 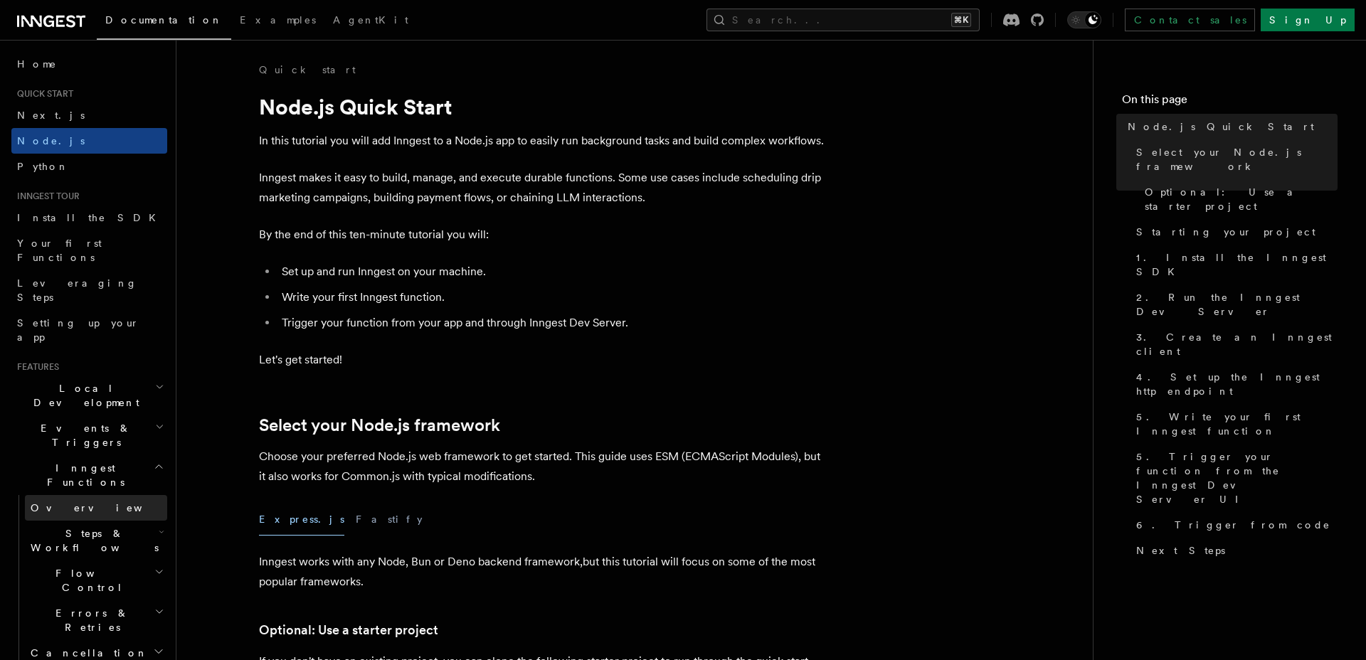 I want to click on span: Features, so click(x=35, y=367).